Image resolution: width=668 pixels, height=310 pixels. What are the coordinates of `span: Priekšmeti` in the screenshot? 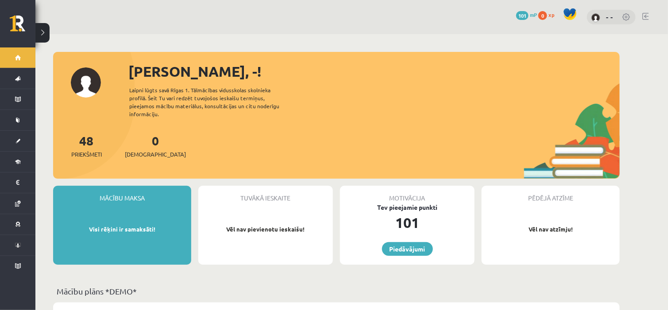 It's located at (86, 154).